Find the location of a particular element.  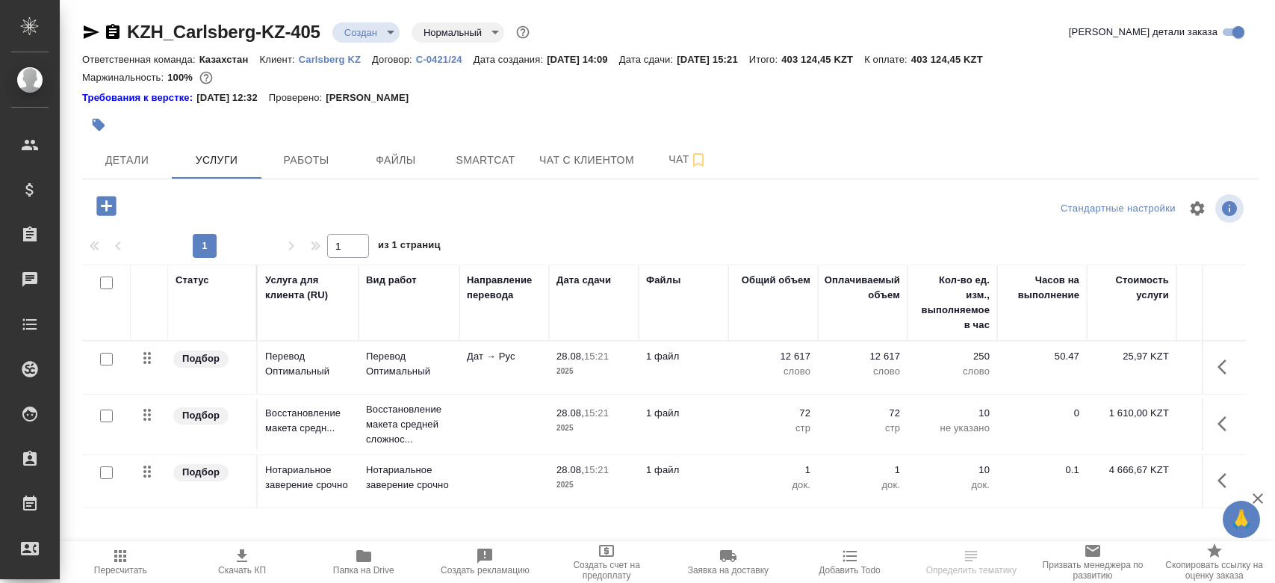

p: Итого: is located at coordinates (765, 59).